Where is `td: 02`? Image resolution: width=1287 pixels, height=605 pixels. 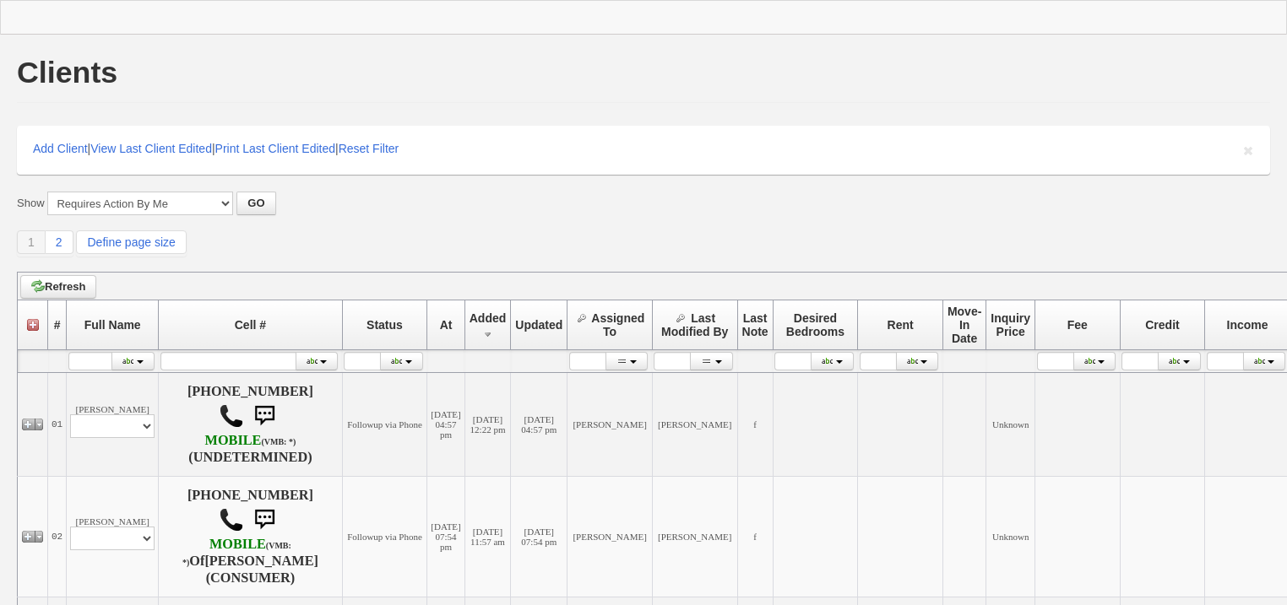 td: 02 is located at coordinates (57, 537).